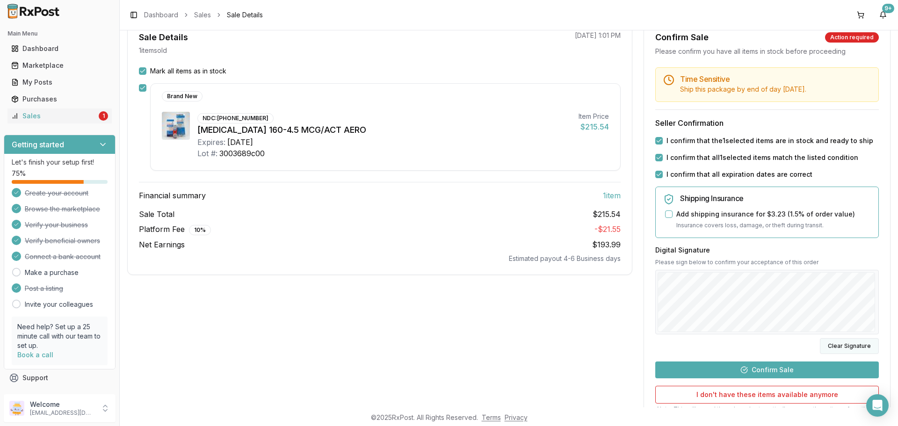 This screenshot has height=426, width=898. Describe the element at coordinates (59, 116) in the screenshot. I see `a: Sales1` at that location.